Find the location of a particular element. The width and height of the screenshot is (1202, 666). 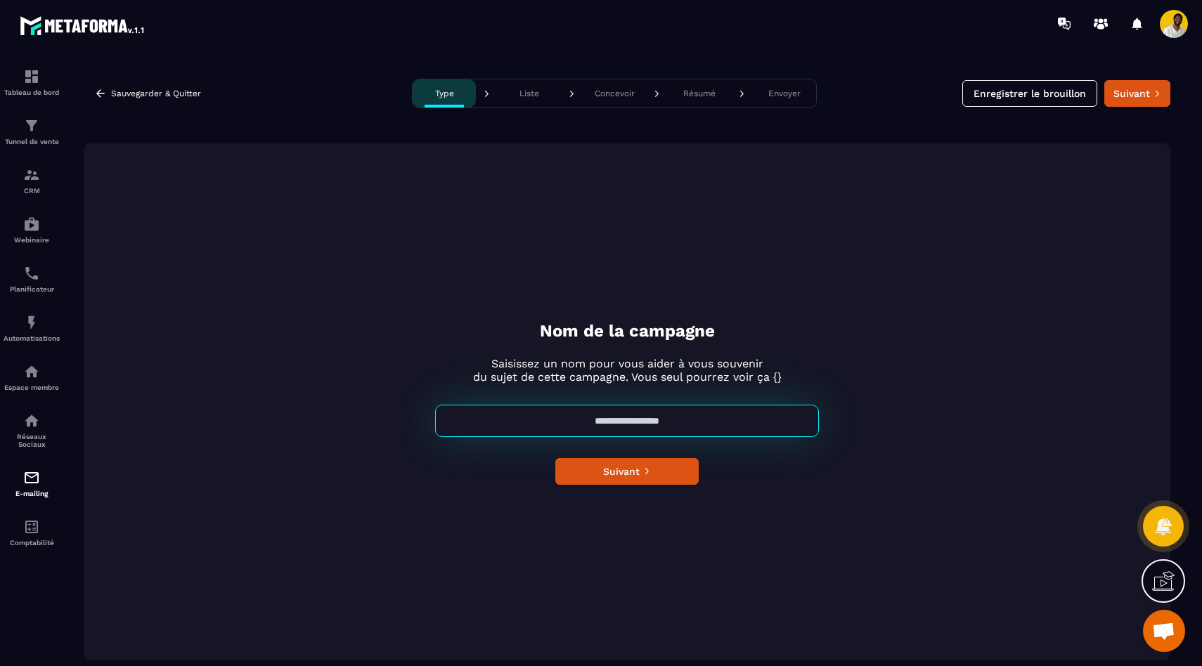

button: Enregistrer le brouillon is located at coordinates (1030, 93).